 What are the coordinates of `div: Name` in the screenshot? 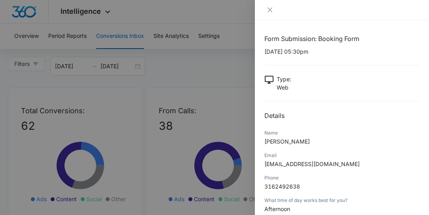 It's located at (342, 133).